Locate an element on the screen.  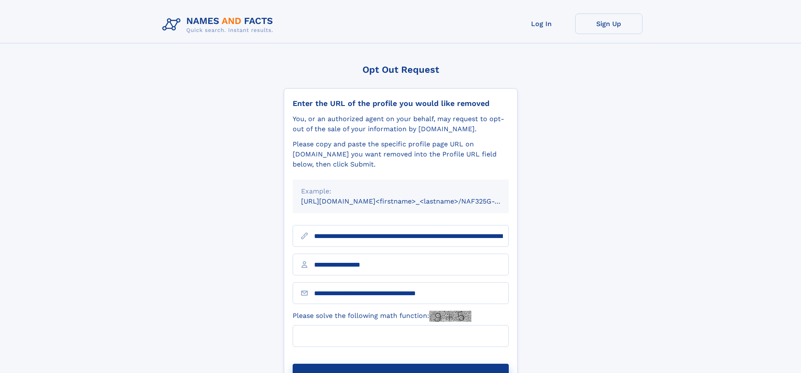
img: Logo Names and Facts is located at coordinates (220, 25).